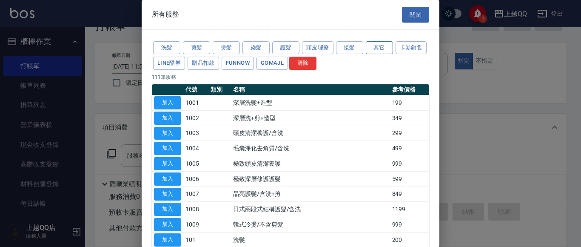  Describe the element at coordinates (219, 90) in the screenshot. I see `th: 類別` at that location.